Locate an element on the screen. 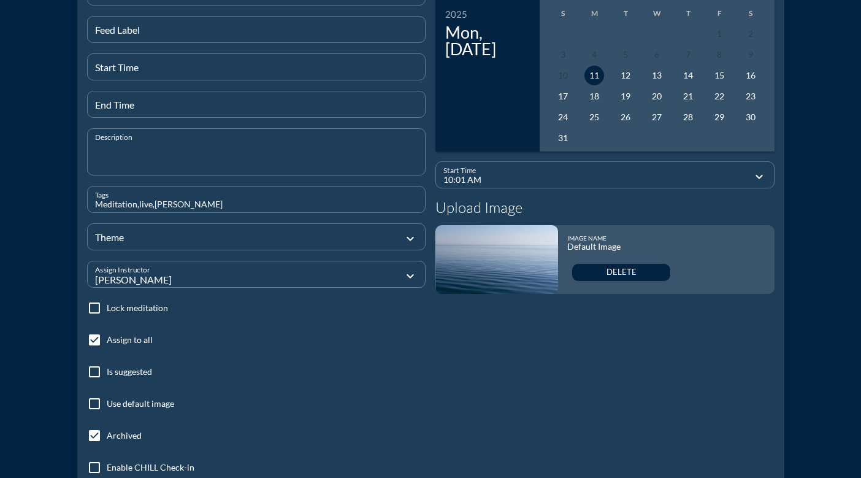 The image size is (861, 478). button: 12 is located at coordinates (626, 75).